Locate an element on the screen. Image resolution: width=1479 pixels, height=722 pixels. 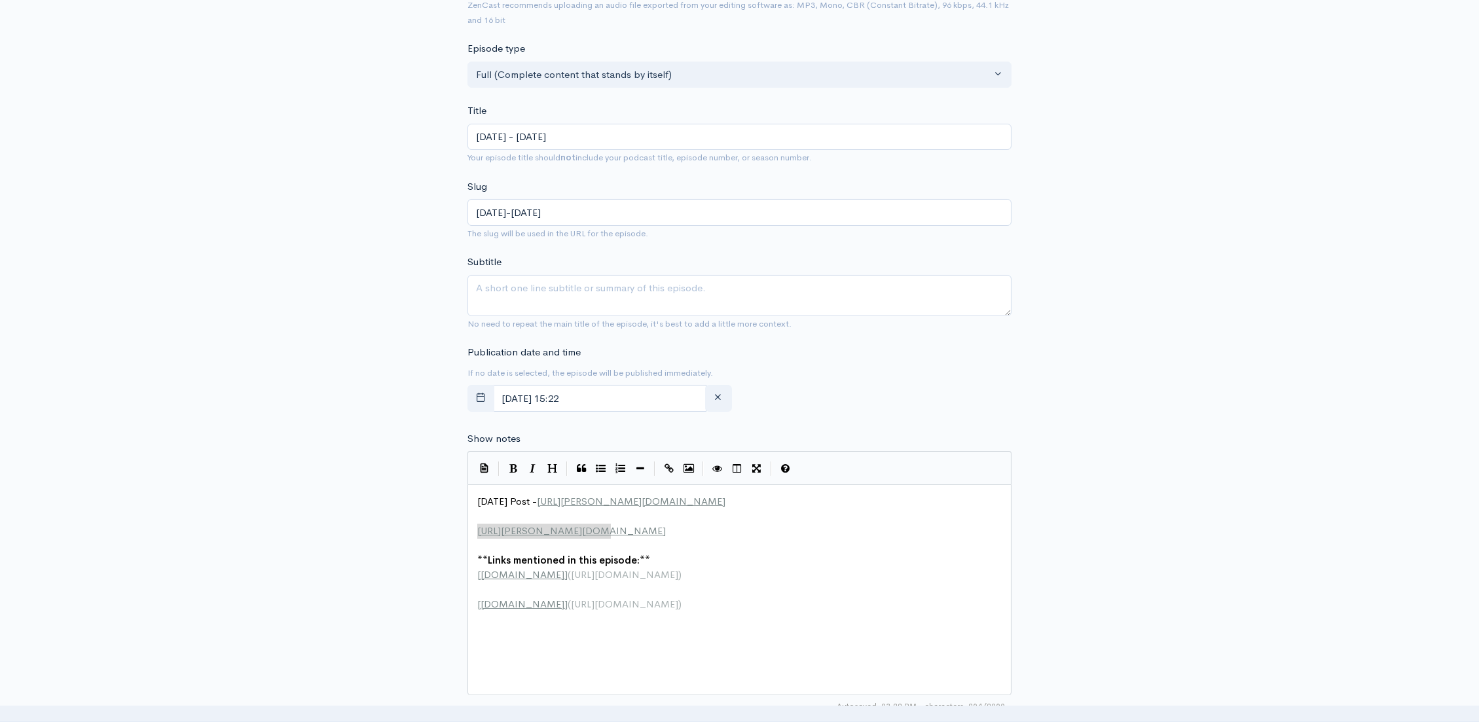
small: The slug will be used in the URL for the episode. is located at coordinates (558, 233).